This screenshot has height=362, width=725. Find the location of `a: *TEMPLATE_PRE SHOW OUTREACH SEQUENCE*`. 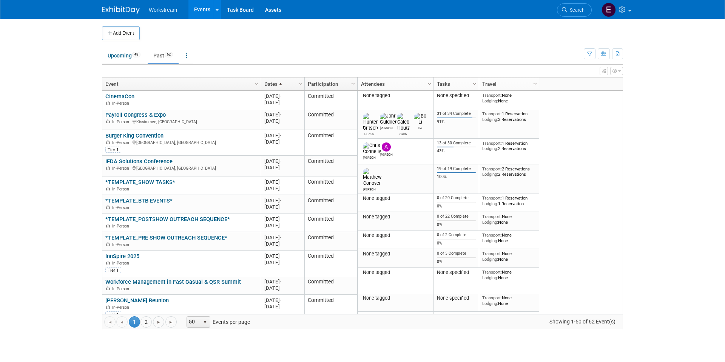

a: *TEMPLATE_PRE SHOW OUTREACH SEQUENCE* is located at coordinates (166, 238).